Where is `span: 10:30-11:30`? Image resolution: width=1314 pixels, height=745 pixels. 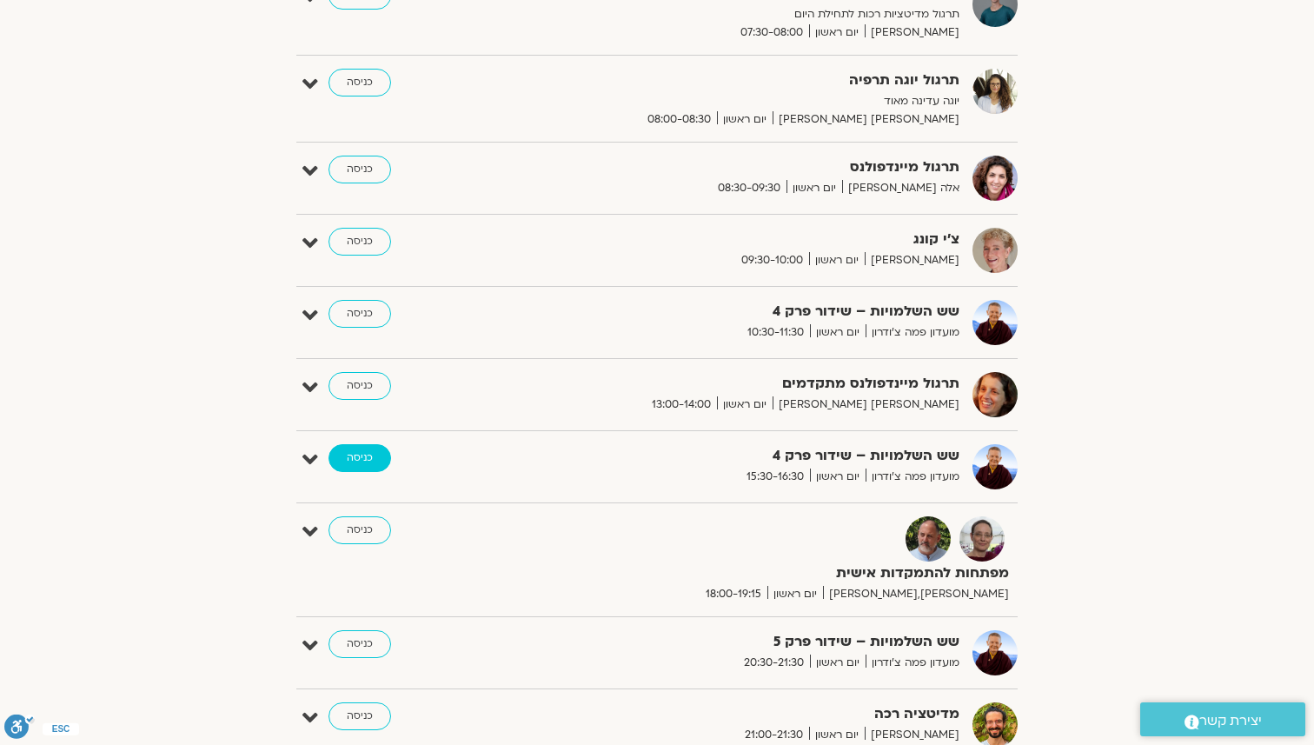
span: 10:30-11:30 is located at coordinates (775, 332).